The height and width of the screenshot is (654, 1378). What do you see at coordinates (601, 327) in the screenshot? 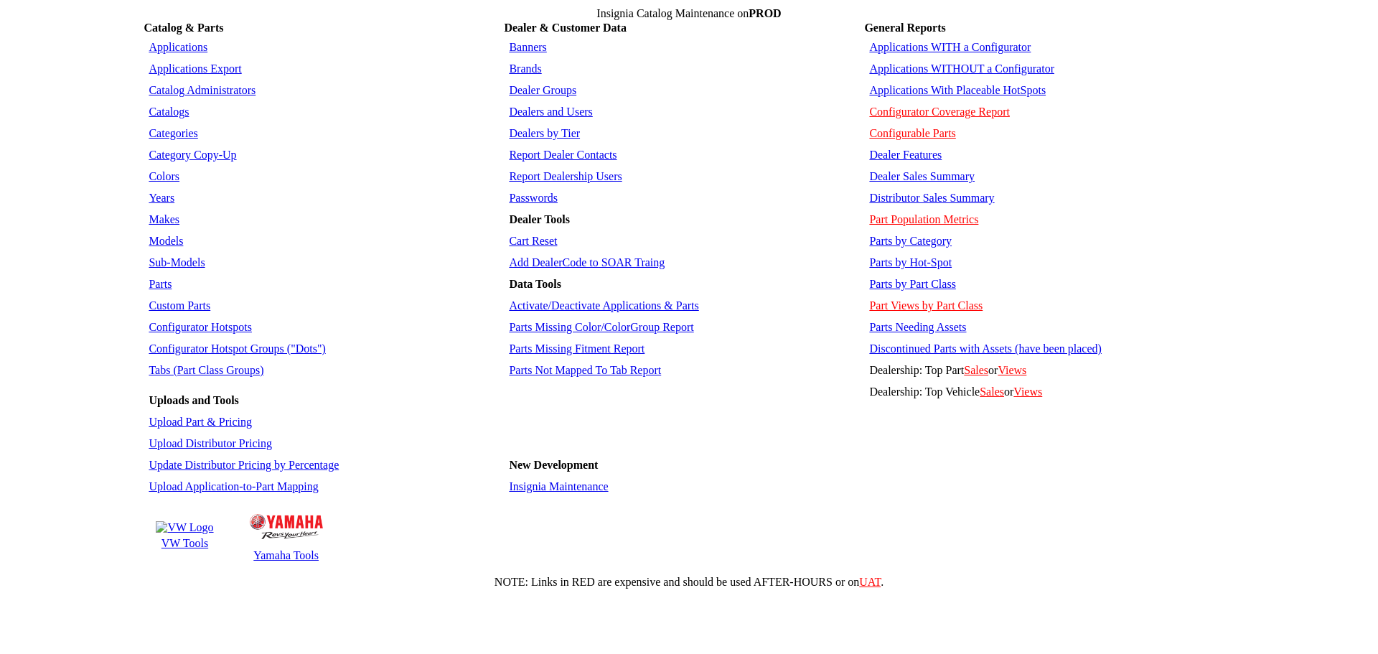
I see `a: Parts Missing Color/ColorGroup Report` at bounding box center [601, 327].